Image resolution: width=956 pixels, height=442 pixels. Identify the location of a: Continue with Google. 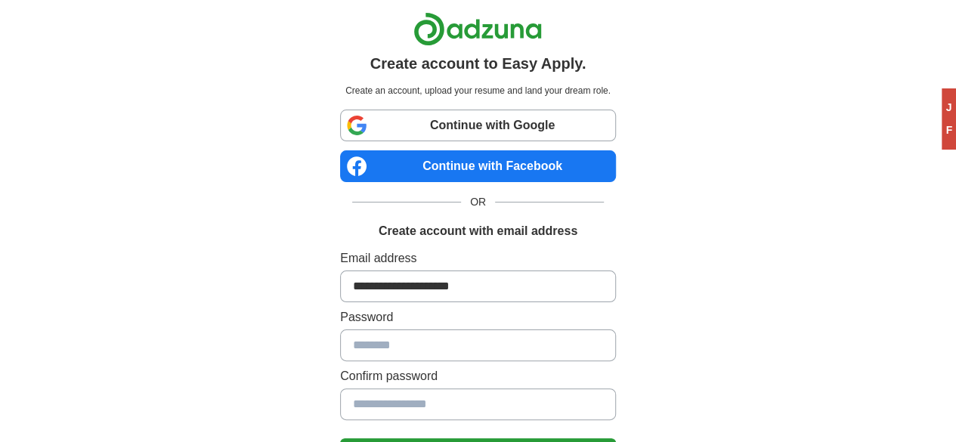
(478, 125).